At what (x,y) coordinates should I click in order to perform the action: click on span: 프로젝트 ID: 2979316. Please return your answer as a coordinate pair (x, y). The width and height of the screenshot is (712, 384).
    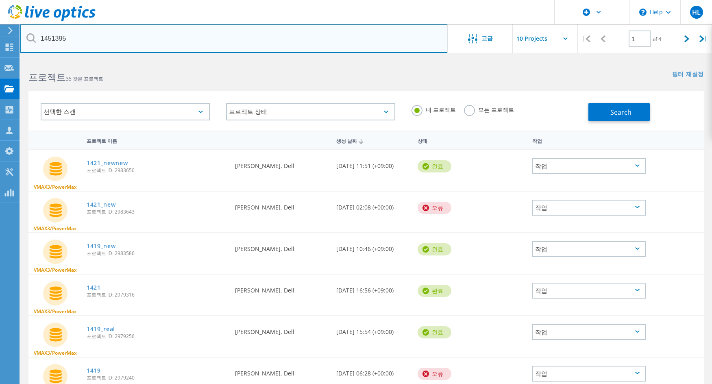
    Looking at the image, I should click on (156, 295).